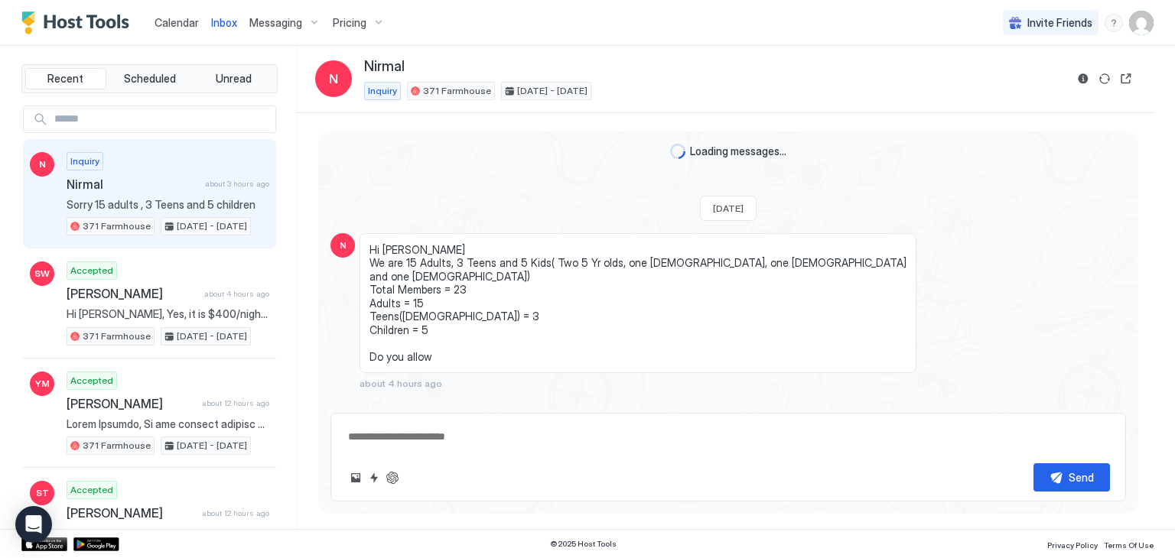 This screenshot has width=1175, height=558. Describe the element at coordinates (66, 79) in the screenshot. I see `button: Recent` at that location.